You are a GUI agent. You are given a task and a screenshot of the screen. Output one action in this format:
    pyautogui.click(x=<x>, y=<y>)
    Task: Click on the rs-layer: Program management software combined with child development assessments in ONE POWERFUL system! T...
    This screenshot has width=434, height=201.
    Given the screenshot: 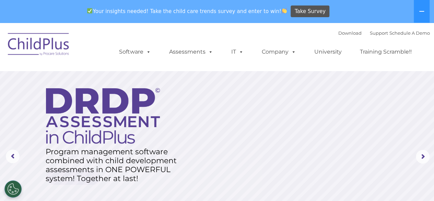 What is the action you would take?
    pyautogui.click(x=115, y=165)
    